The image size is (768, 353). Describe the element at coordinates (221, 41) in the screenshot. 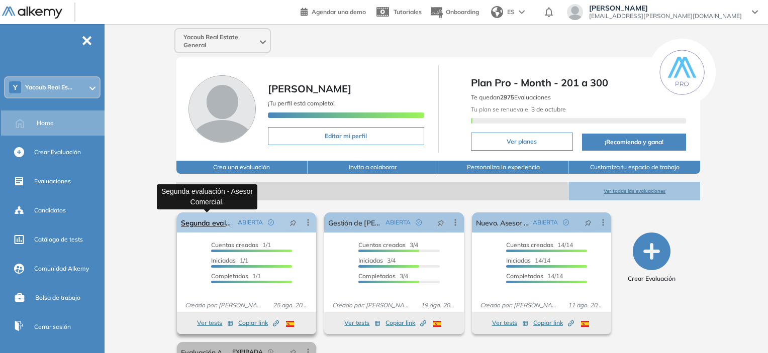

I see `span: Yacoub Real Estate General` at that location.